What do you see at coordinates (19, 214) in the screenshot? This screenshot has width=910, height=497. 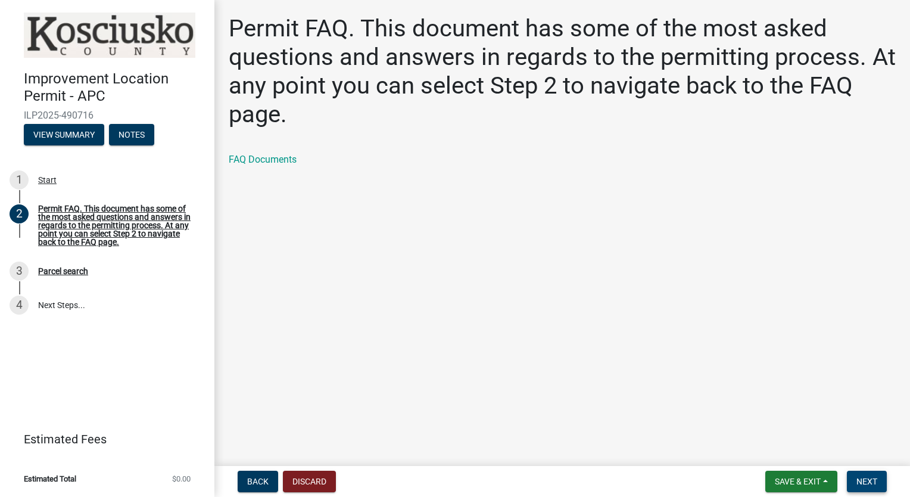 I see `div: 2` at bounding box center [19, 214].